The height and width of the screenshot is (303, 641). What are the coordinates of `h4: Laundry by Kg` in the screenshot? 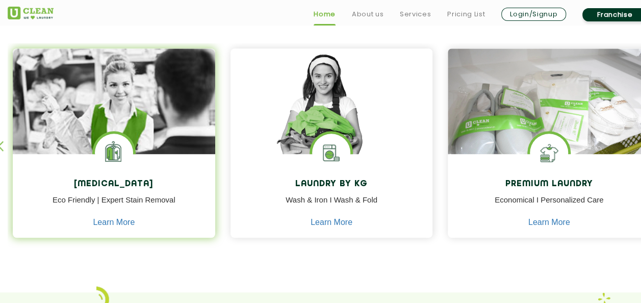 It's located at (331, 184).